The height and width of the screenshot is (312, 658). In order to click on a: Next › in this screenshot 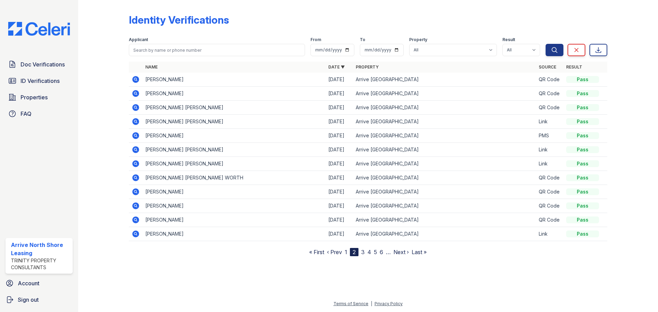, I will do `click(401, 252)`.